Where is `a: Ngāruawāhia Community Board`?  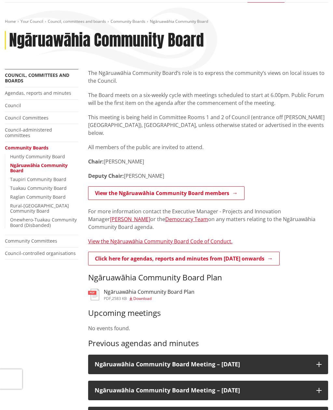
a: Ngāruawāhia Community Board is located at coordinates (39, 168).